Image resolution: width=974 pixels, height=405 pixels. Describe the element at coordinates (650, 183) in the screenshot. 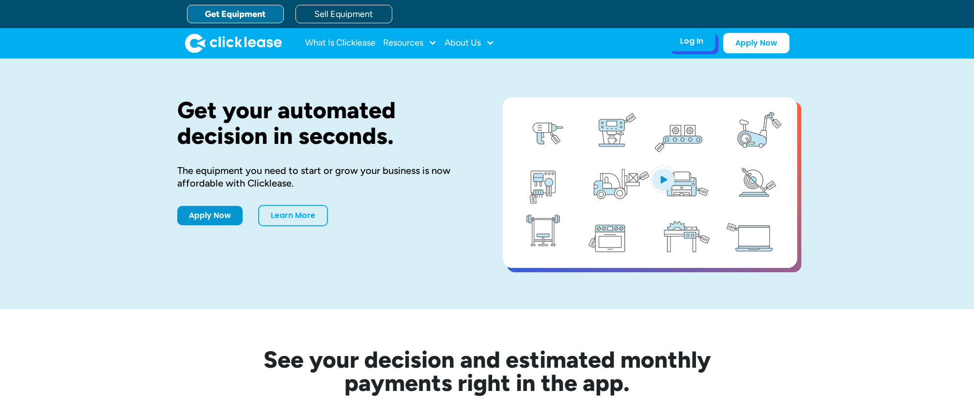

I see `a: open lightbox` at that location.